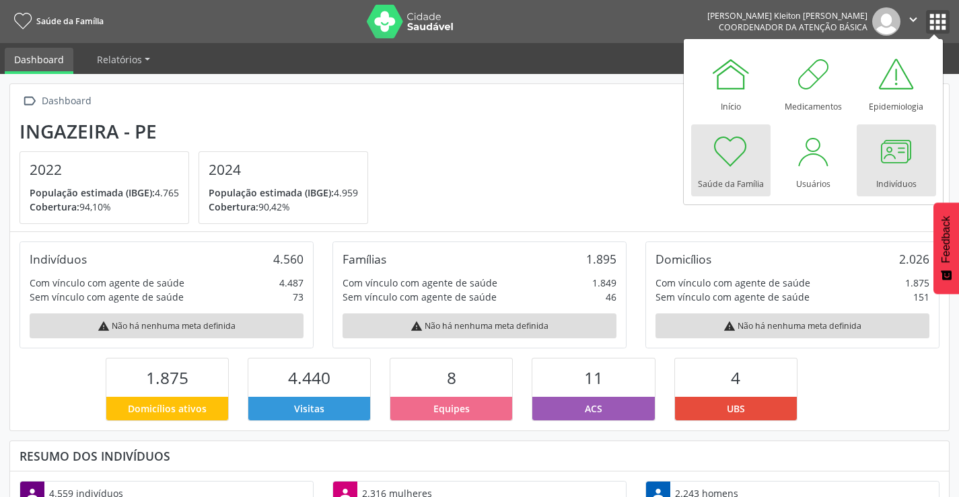 The image size is (959, 497). Describe the element at coordinates (601, 259) in the screenshot. I see `div: 1.895` at that location.